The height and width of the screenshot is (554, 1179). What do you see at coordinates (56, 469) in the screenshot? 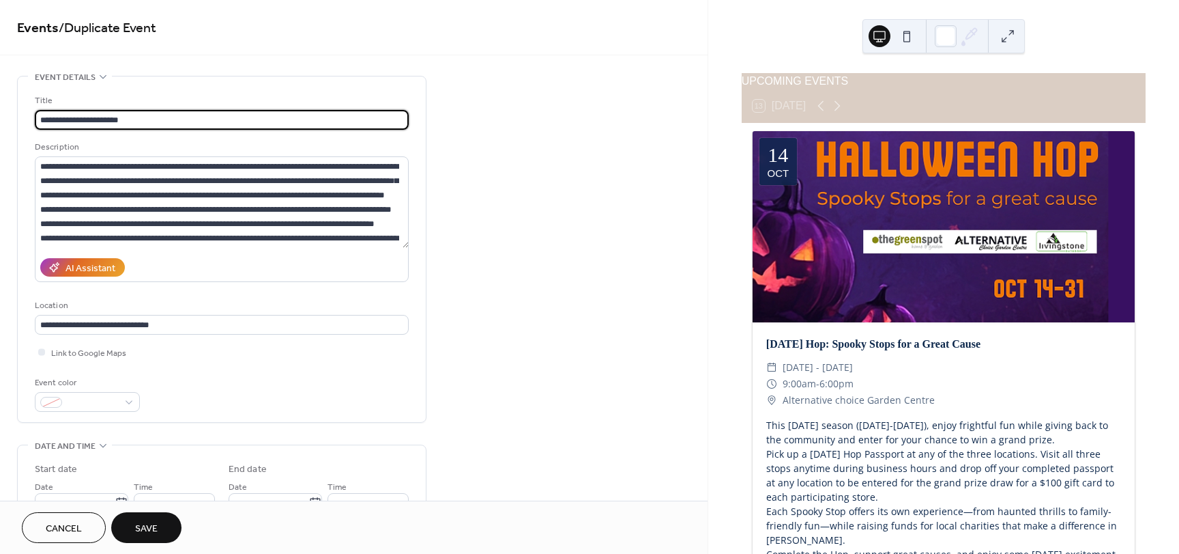
I see `div: Start date` at bounding box center [56, 469].